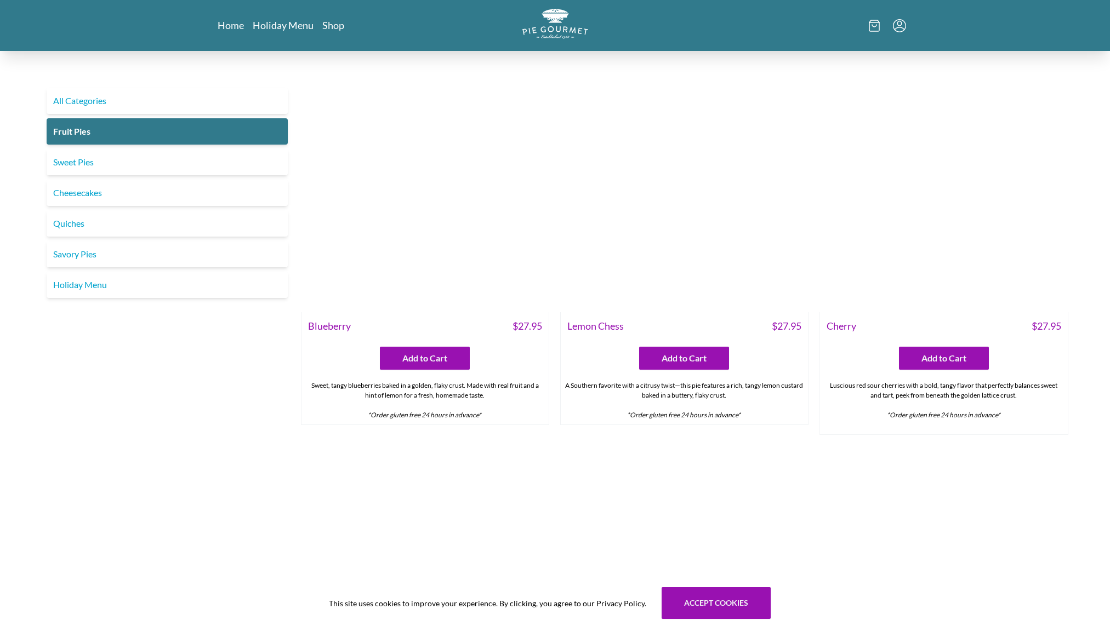 The width and height of the screenshot is (1110, 632). Describe the element at coordinates (684, 188) in the screenshot. I see `img: Lemon Chess` at that location.